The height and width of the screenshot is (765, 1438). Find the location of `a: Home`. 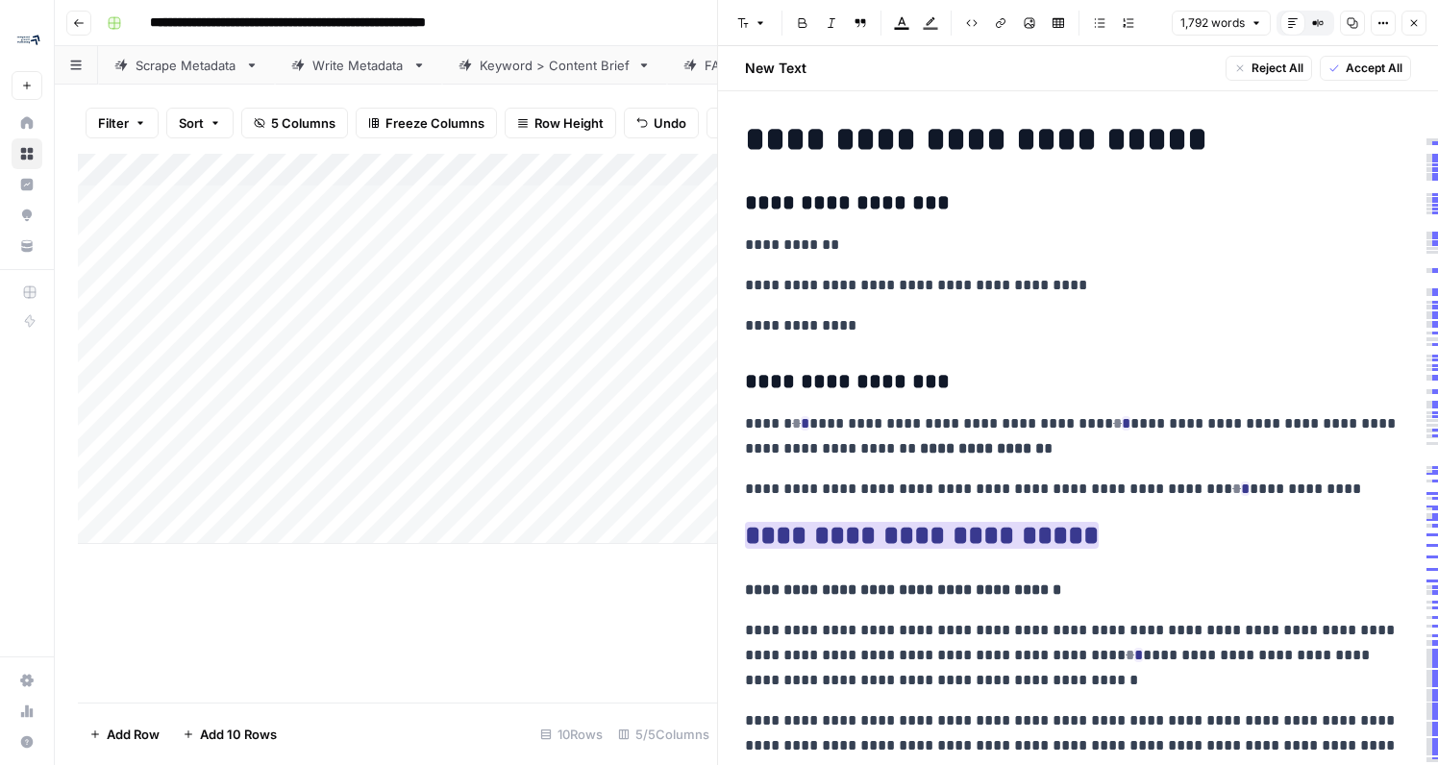

a: Home is located at coordinates (27, 123).